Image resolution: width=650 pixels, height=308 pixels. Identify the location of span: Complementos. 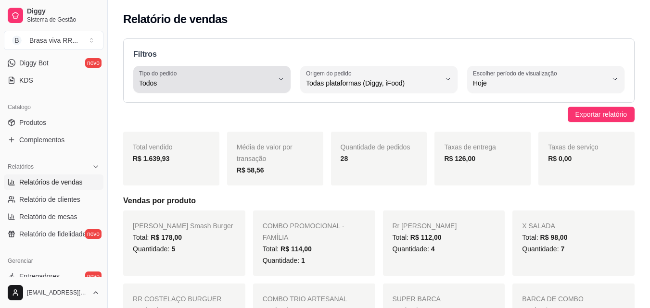
(42, 140).